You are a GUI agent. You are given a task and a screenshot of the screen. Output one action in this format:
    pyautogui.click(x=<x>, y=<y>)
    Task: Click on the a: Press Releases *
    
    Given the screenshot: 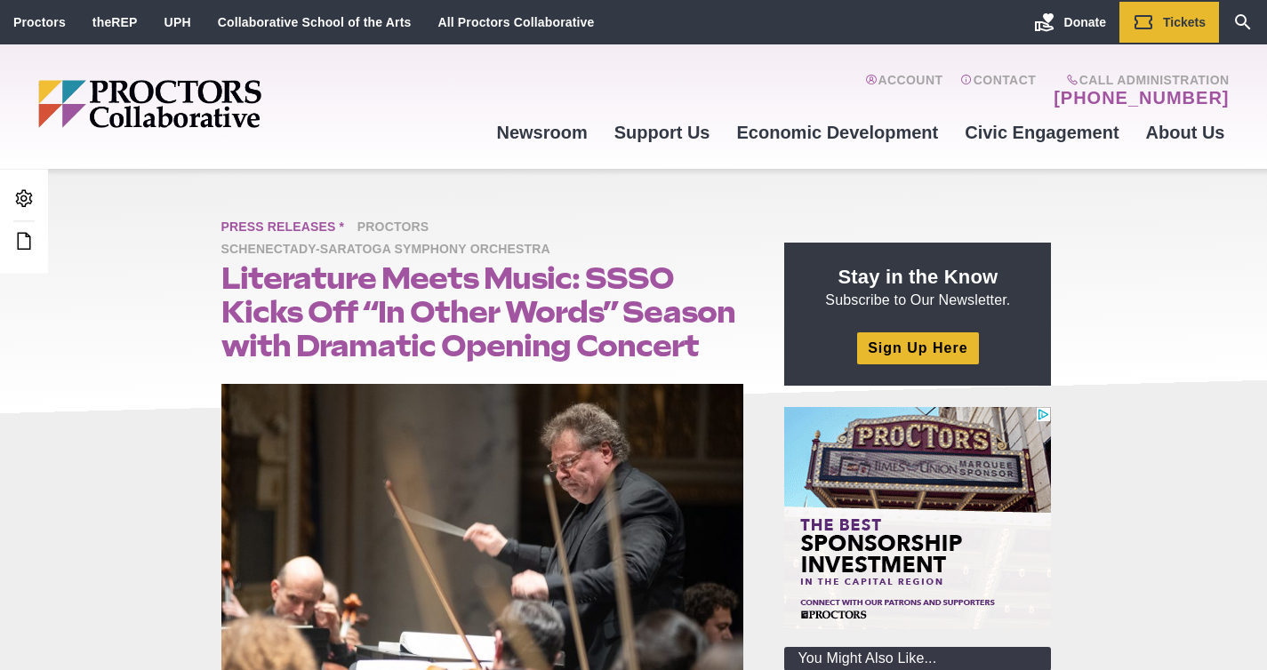 What is the action you would take?
    pyautogui.click(x=287, y=226)
    